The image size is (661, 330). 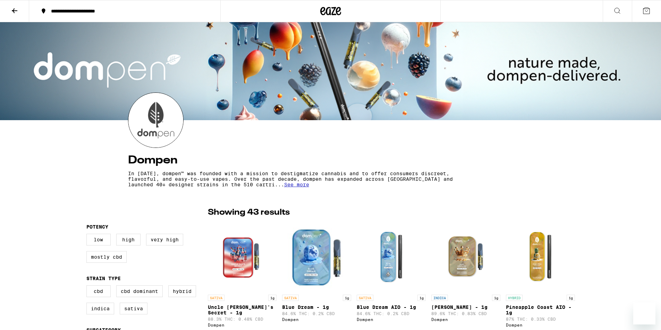 What do you see at coordinates (296, 185) in the screenshot?
I see `span: See more` at bounding box center [296, 185].